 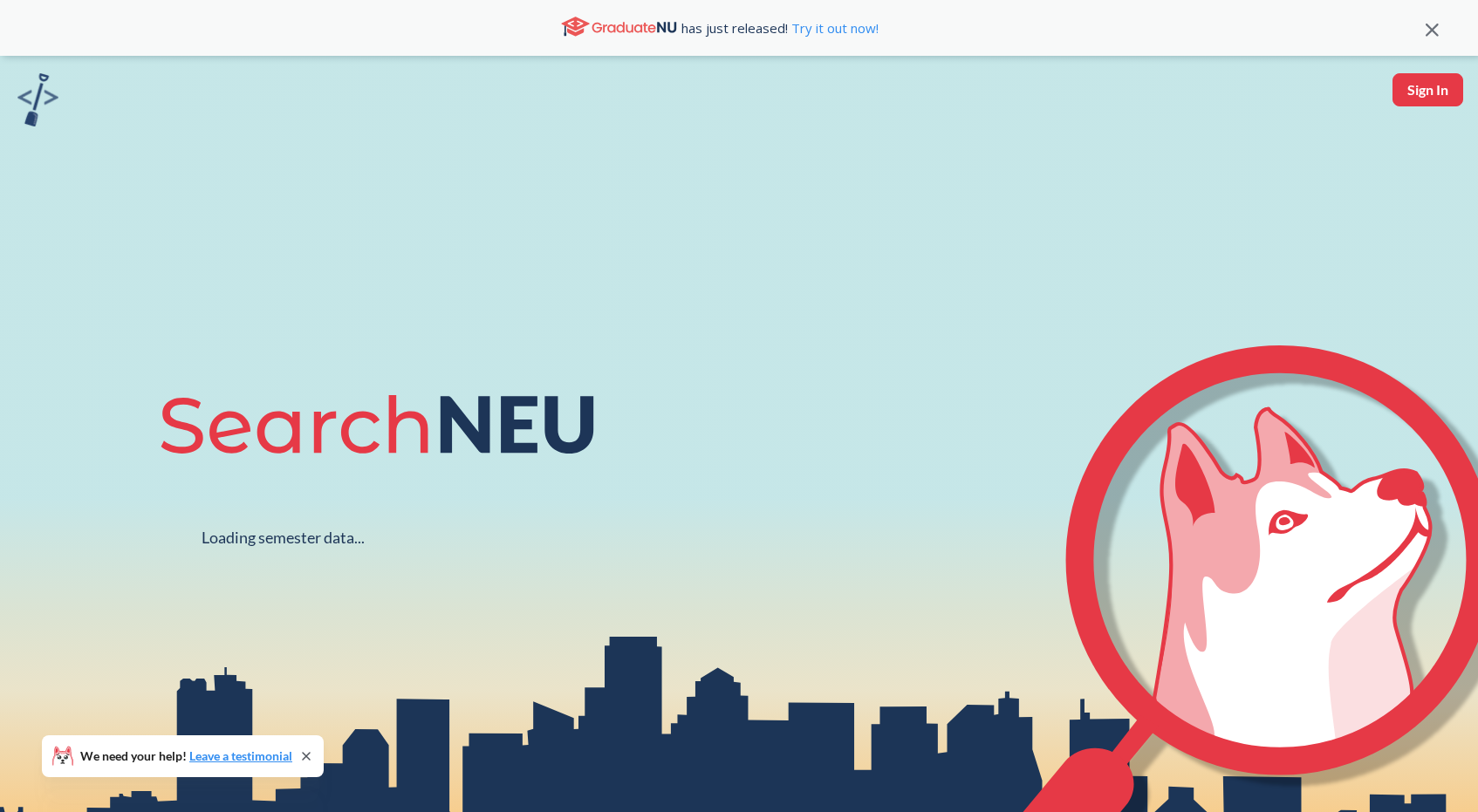 I want to click on a: Leave a testimonial, so click(x=241, y=755).